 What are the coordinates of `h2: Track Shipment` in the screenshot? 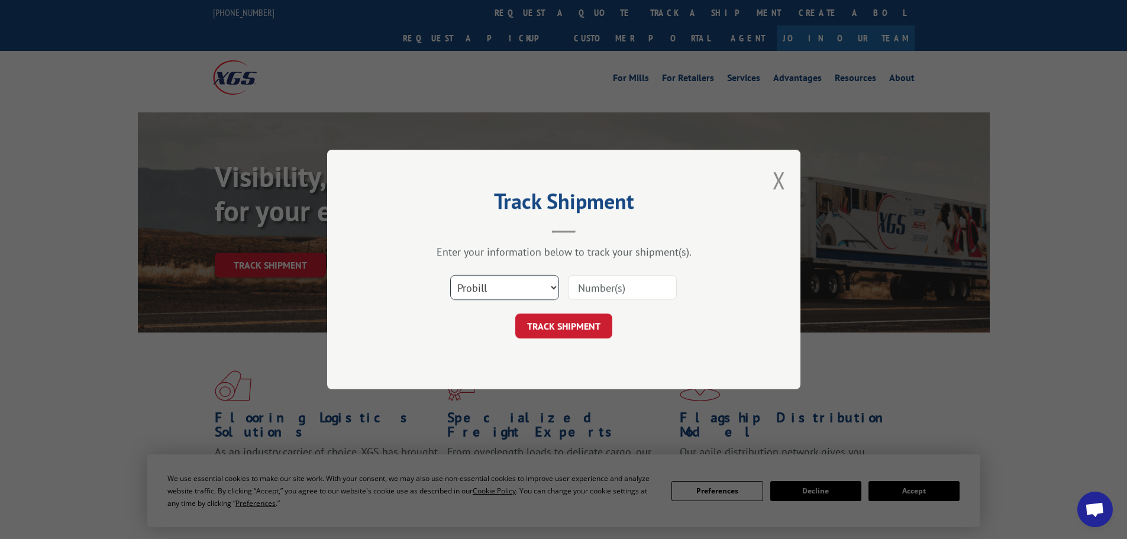 It's located at (564, 204).